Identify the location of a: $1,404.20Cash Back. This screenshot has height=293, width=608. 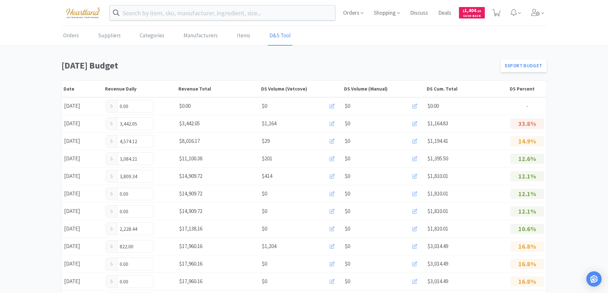
(472, 13).